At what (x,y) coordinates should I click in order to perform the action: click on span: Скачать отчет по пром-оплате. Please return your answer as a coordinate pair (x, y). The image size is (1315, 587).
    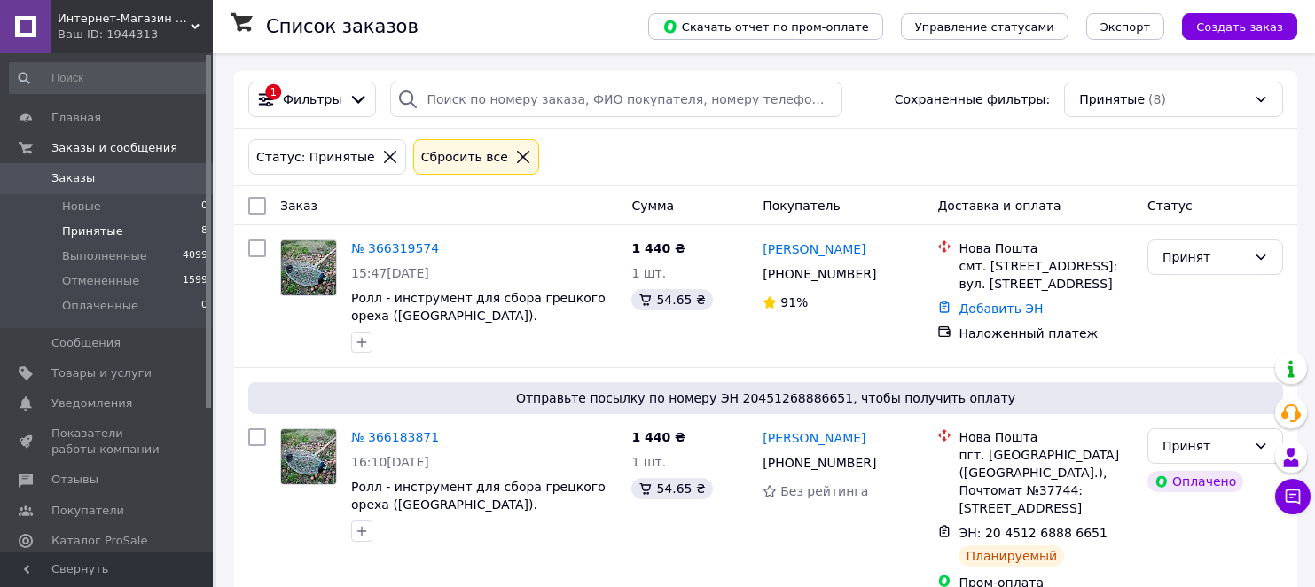
    Looking at the image, I should click on (765, 27).